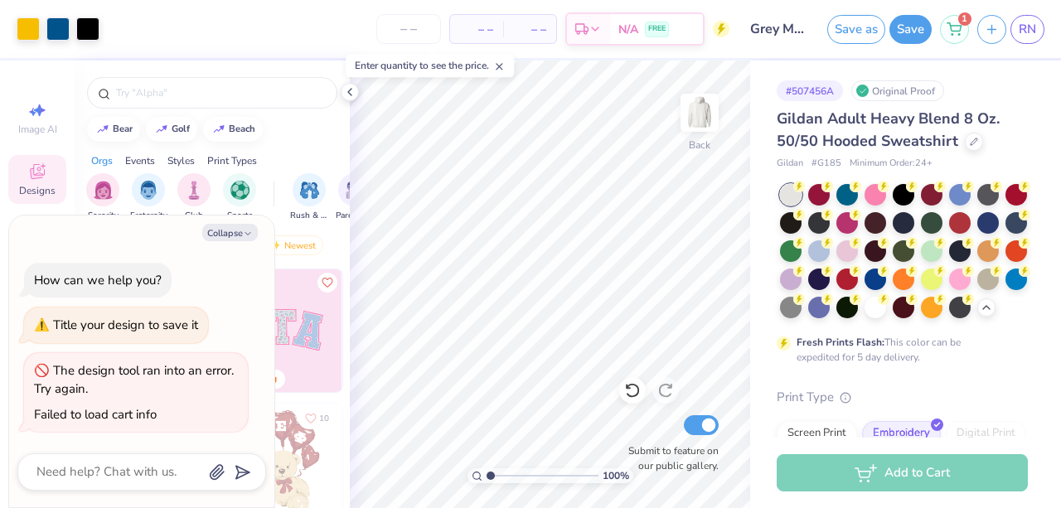  Describe the element at coordinates (910, 29) in the screenshot. I see `button: Save` at that location.